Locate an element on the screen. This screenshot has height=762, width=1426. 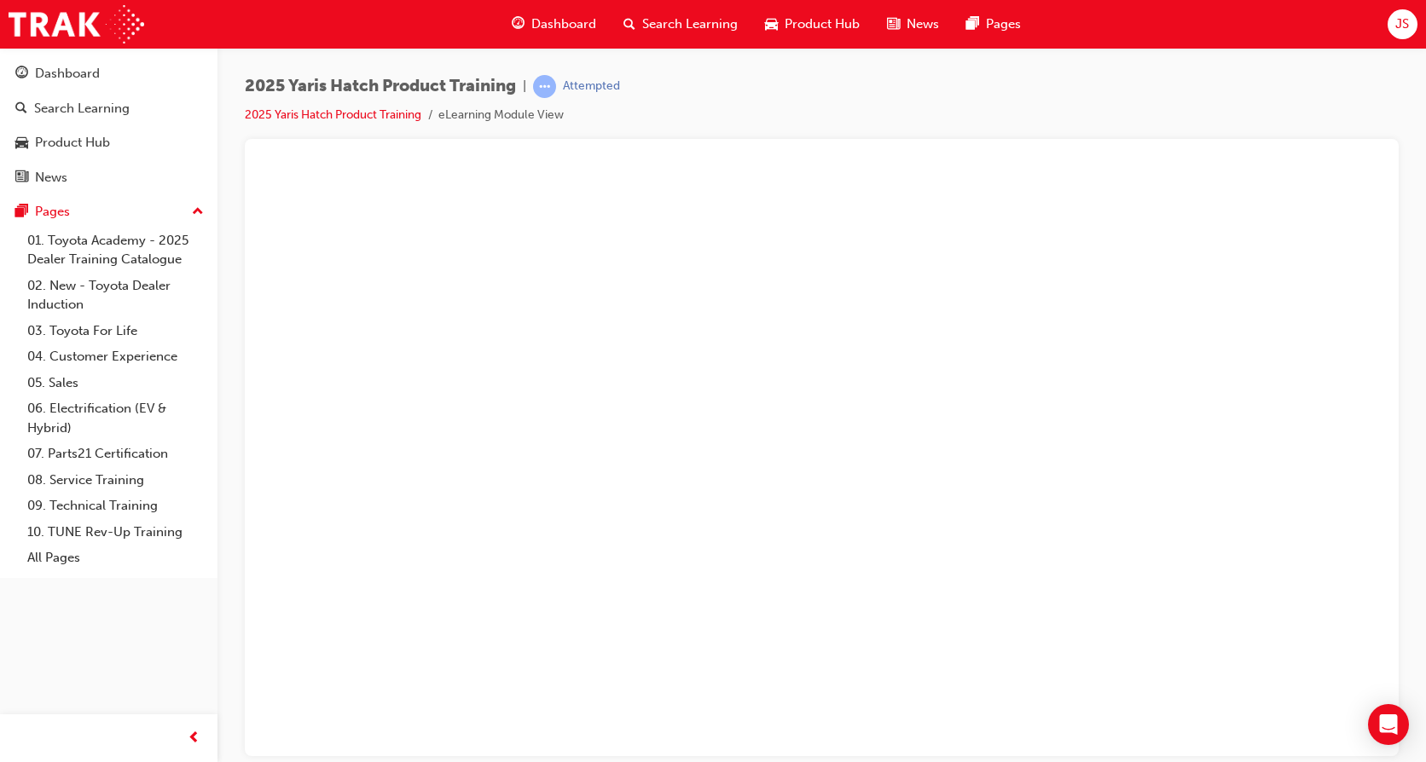
span: Search Learning is located at coordinates (690, 24).